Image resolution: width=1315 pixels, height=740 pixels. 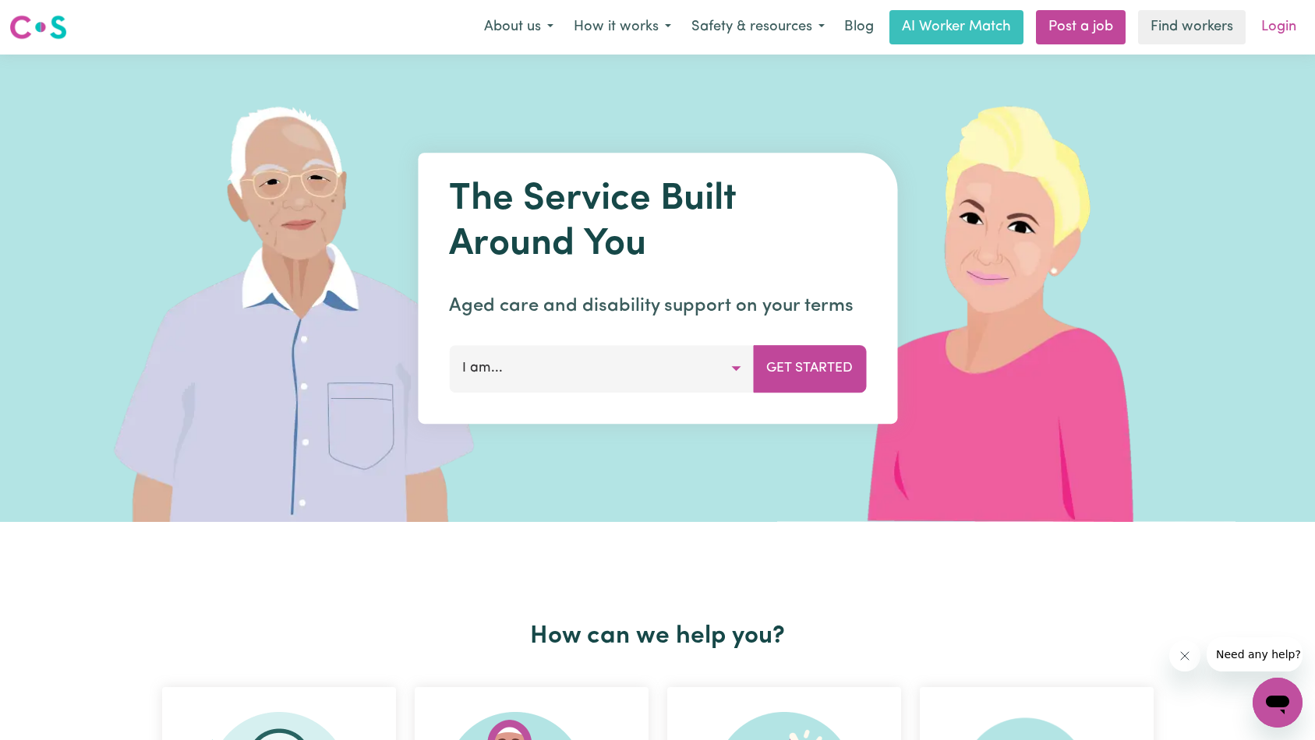 What do you see at coordinates (51, 17) in the screenshot?
I see `span: Need any help?` at bounding box center [51, 17].